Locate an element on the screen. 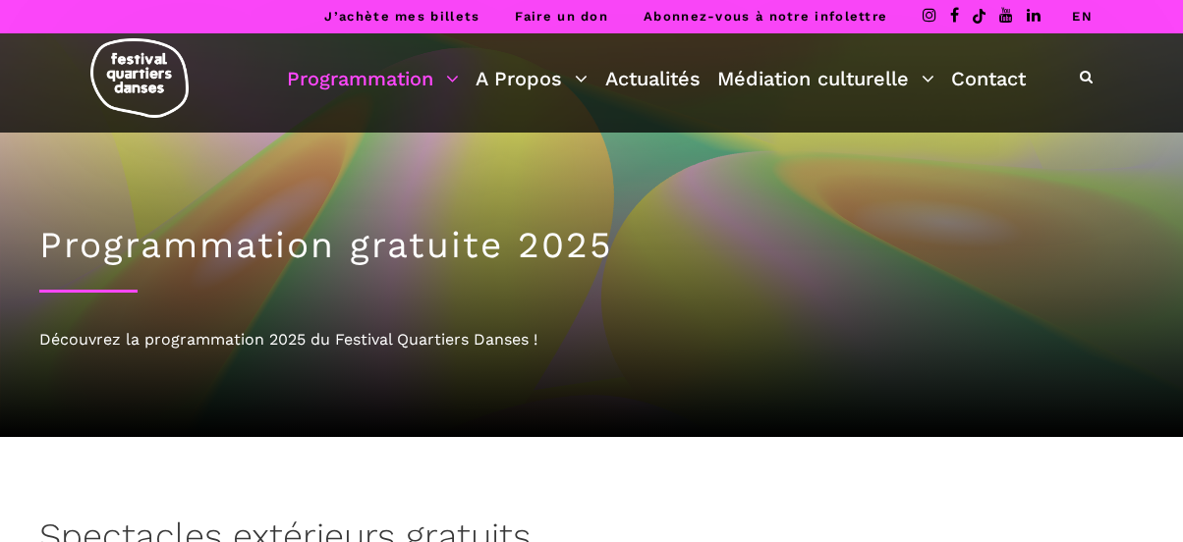  a: J’achète mes billets is located at coordinates (402, 16).